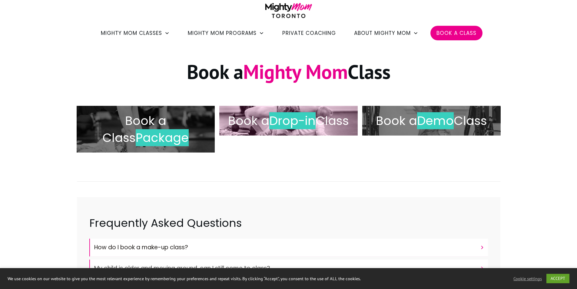  What do you see at coordinates (295, 71) in the screenshot?
I see `span: Mighty Mom` at bounding box center [295, 71].